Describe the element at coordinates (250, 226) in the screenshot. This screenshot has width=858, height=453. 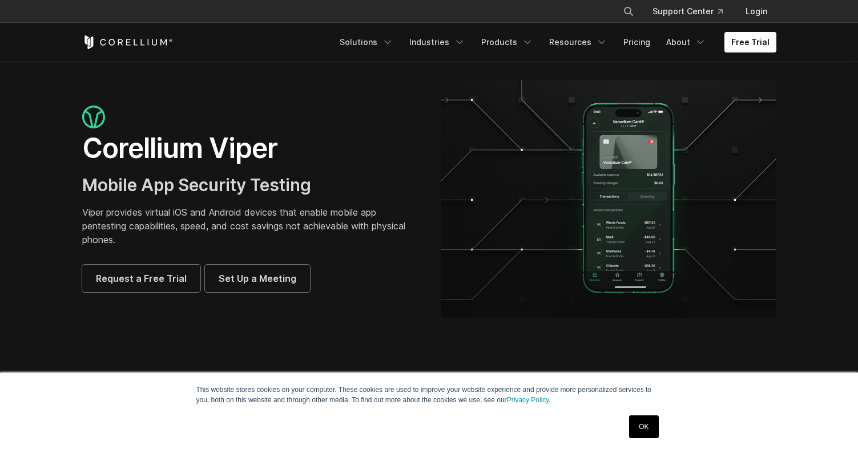
I see `p: Viper provides virtual iOS and Android devices that enable mobile app pentesting capabilities, sp...` at that location.